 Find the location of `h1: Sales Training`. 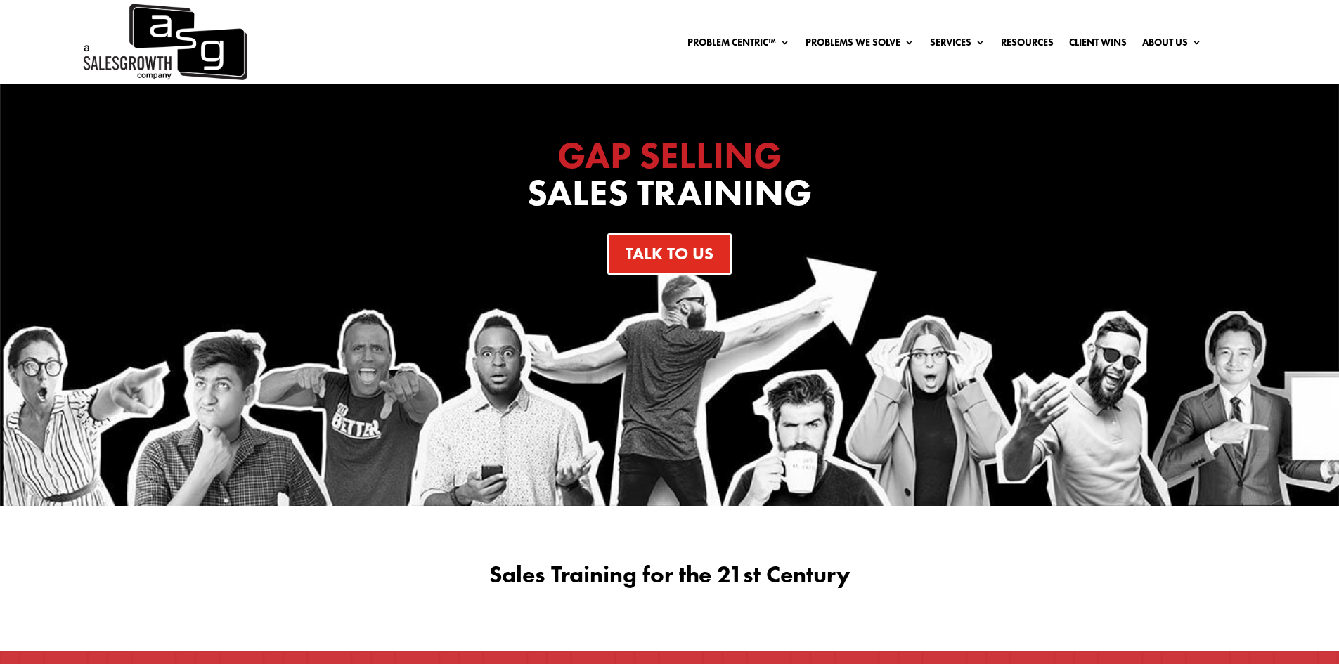

h1: Sales Training is located at coordinates (670, 178).